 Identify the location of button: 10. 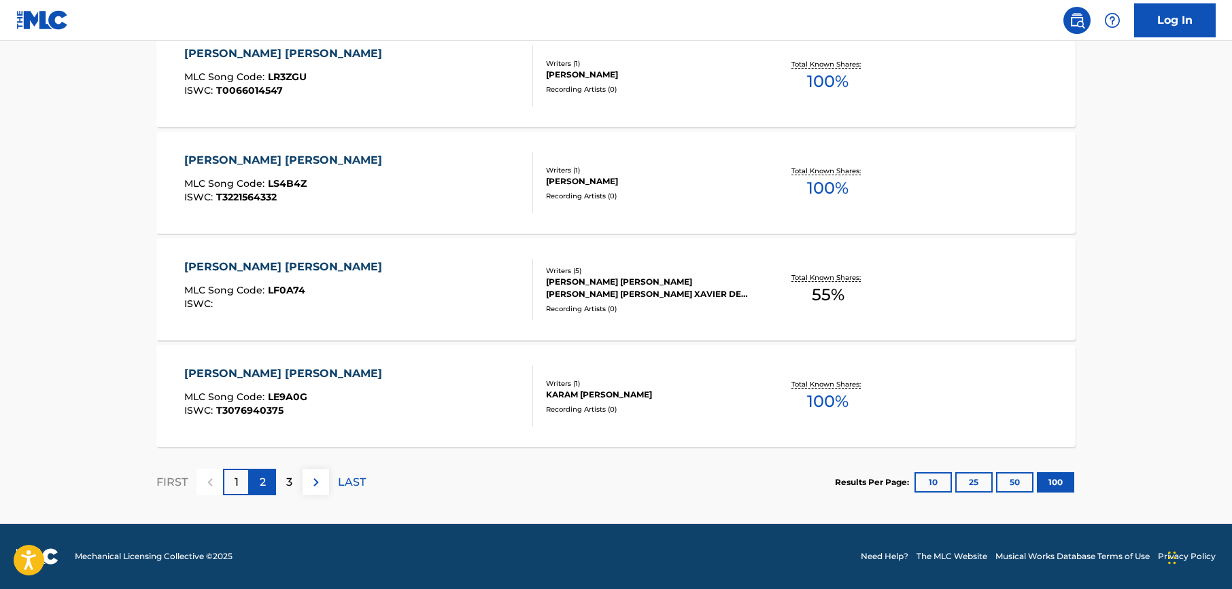
(933, 483).